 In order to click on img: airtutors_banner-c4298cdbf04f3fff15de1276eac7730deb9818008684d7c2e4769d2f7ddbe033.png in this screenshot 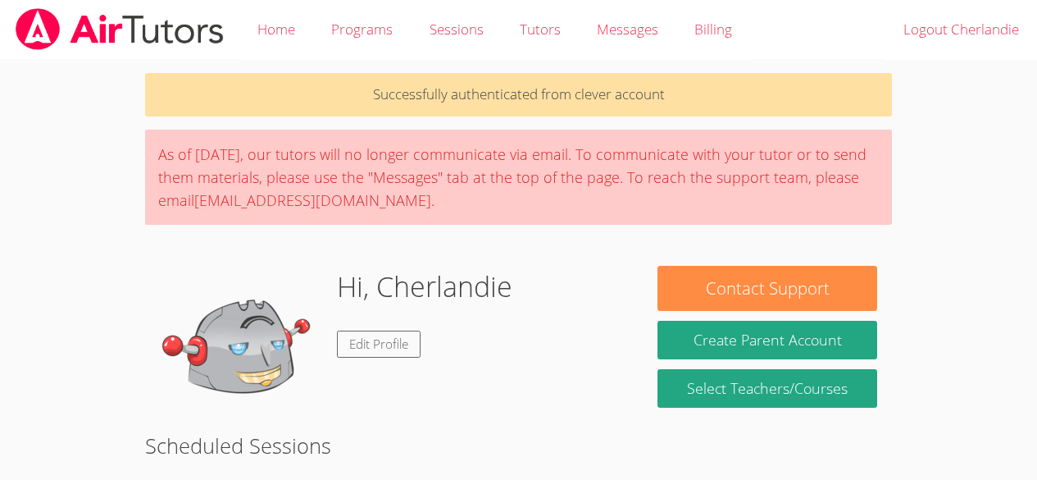, I will do `click(120, 29)`.